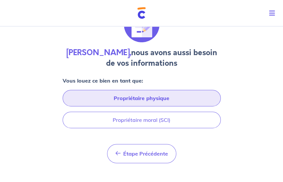 Image resolution: width=283 pixels, height=182 pixels. I want to click on span: Étape Précédente, so click(146, 153).